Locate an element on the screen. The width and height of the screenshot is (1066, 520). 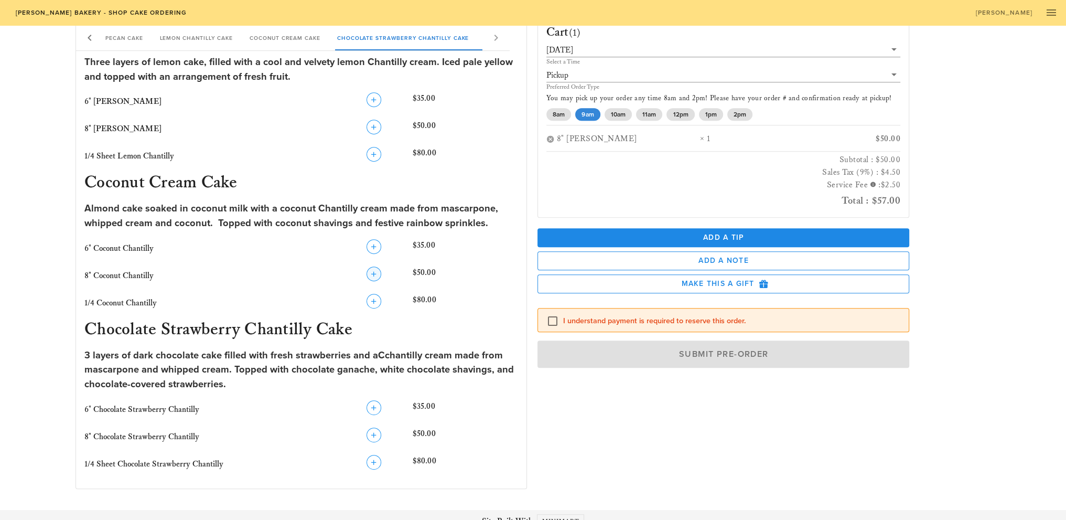
div: Select a Time is located at coordinates (724, 62).